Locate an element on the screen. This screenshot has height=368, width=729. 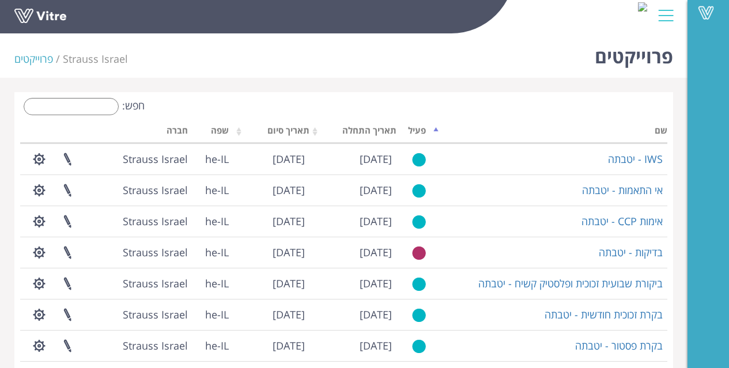
img: no is located at coordinates (419, 253).